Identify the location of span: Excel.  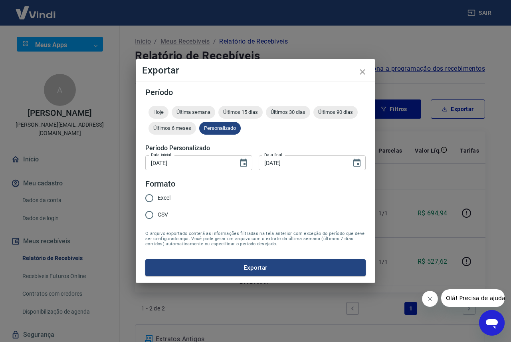
(164, 198).